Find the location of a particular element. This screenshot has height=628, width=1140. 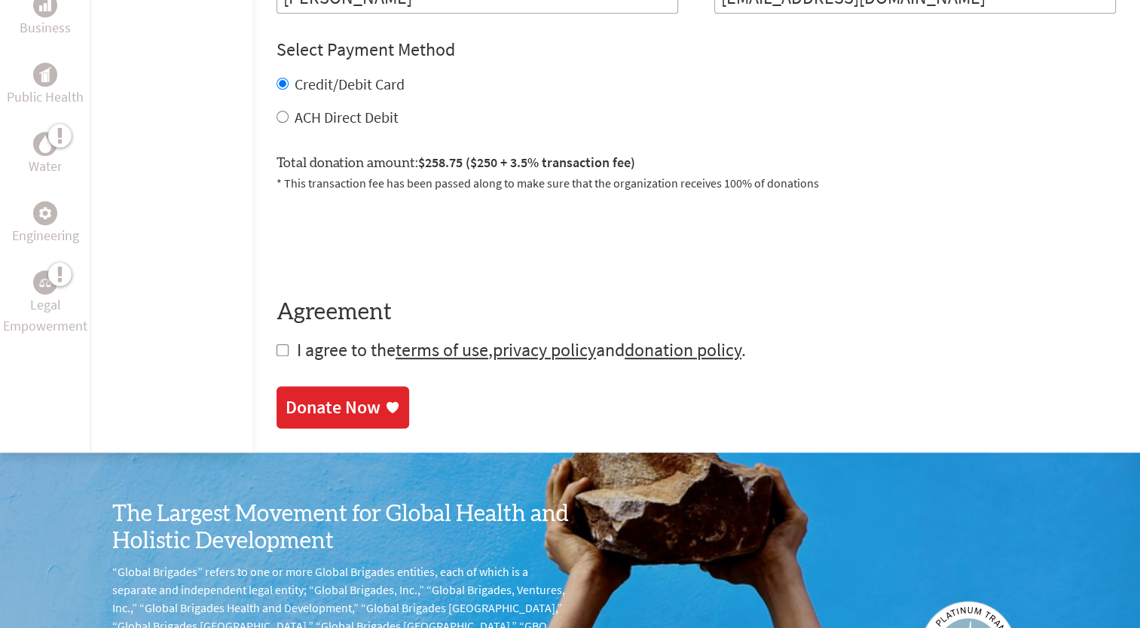

p: * This transaction fee has been passed along to make sure that the organization receives 100% of ... is located at coordinates (696, 183).